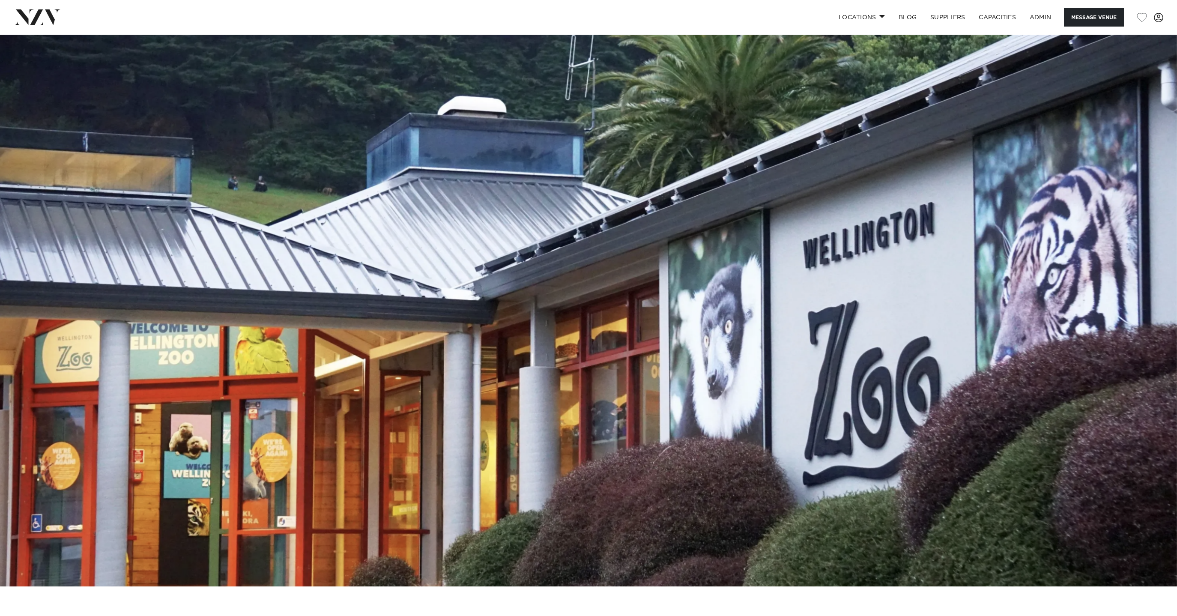  I want to click on a: ADMIN, so click(1040, 17).